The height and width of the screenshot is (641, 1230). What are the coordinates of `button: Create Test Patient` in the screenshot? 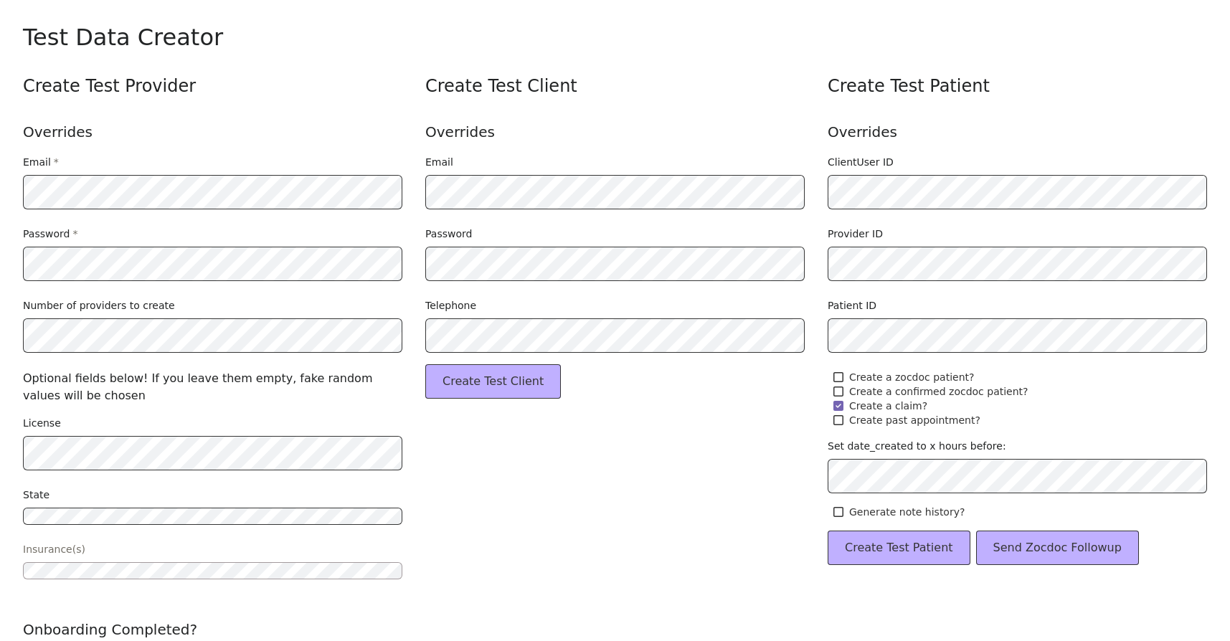 It's located at (899, 548).